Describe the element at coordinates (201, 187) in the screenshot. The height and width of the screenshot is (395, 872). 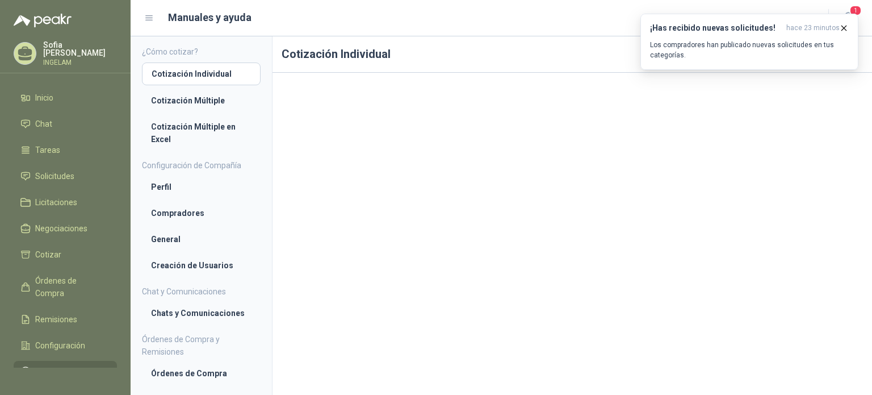
I see `li: Perfil` at that location.